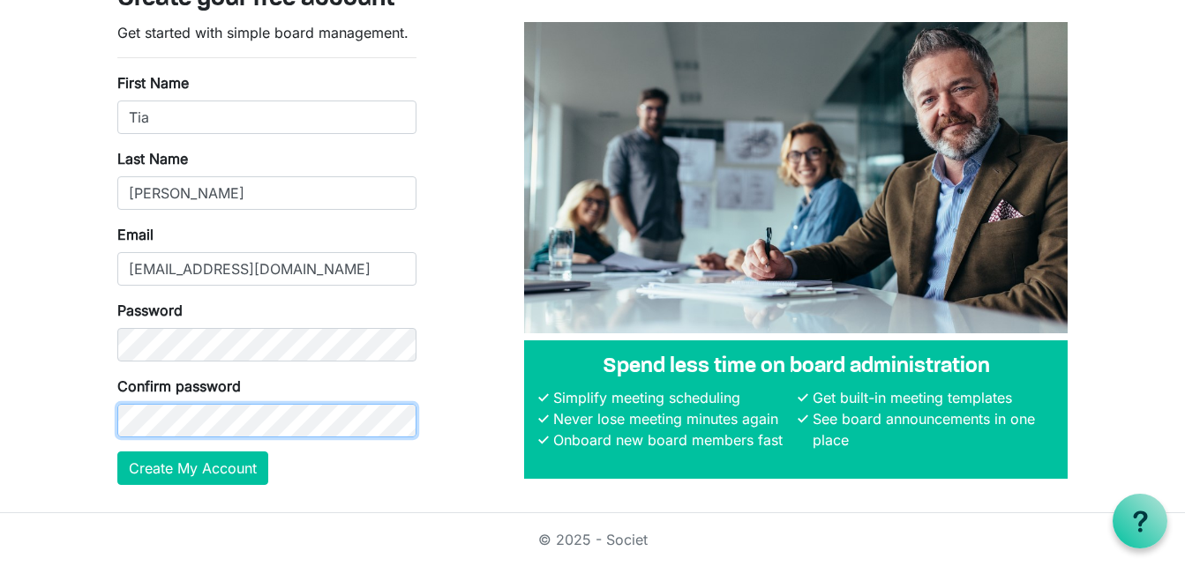 The height and width of the screenshot is (566, 1185). Describe the element at coordinates (150, 311) in the screenshot. I see `label: Password` at that location.